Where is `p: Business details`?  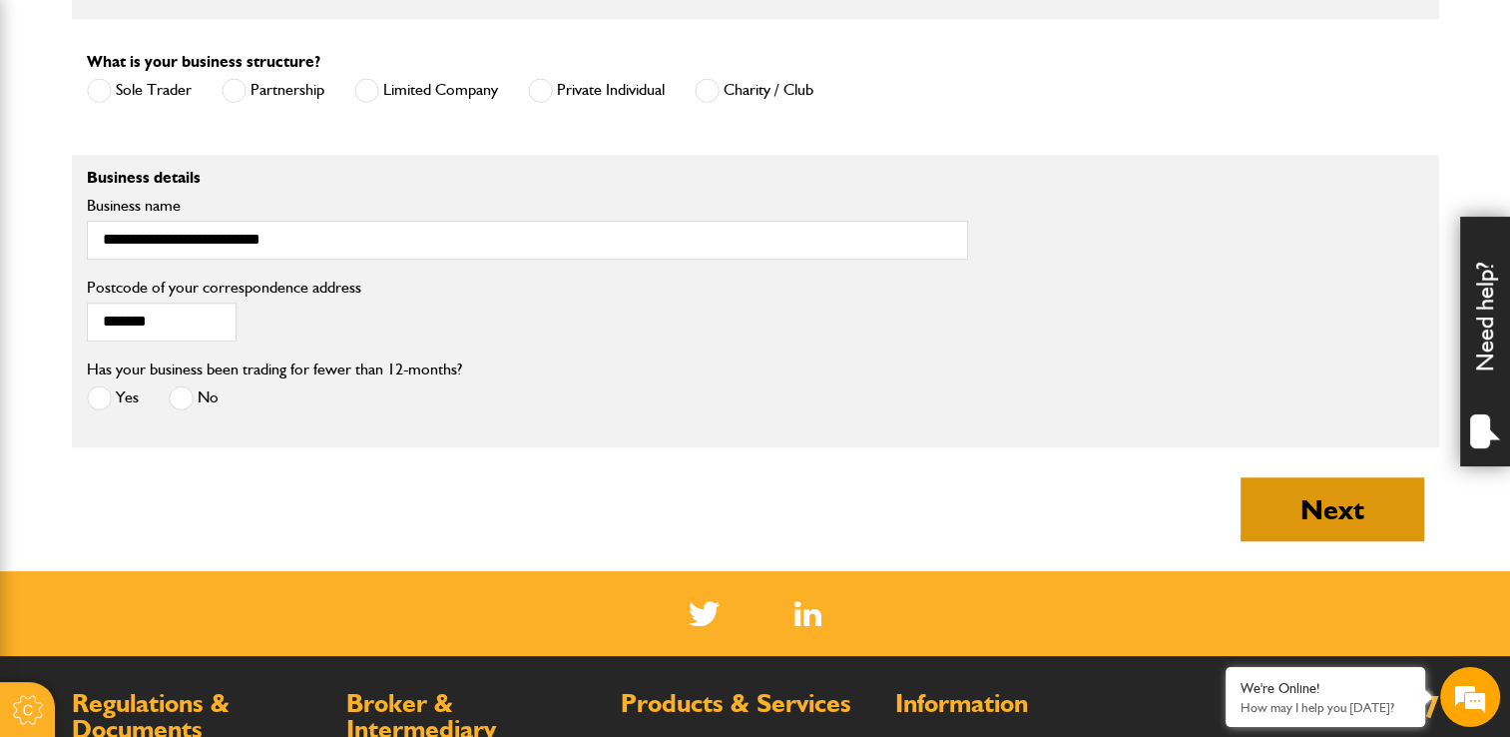
p: Business details is located at coordinates (527, 178).